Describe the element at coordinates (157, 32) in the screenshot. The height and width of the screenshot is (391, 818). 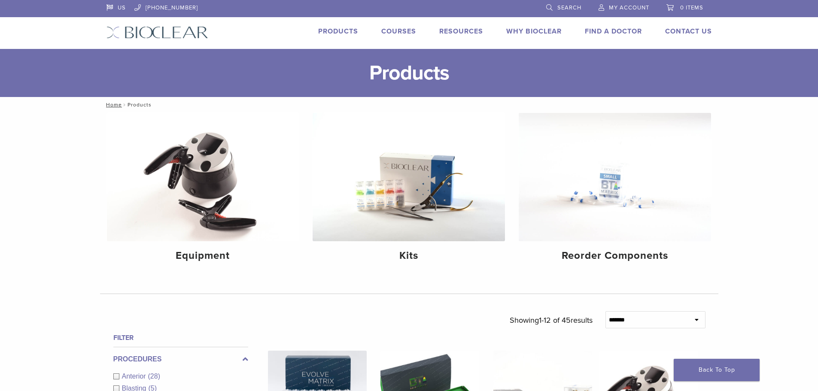
I see `img: Bioclear` at that location.